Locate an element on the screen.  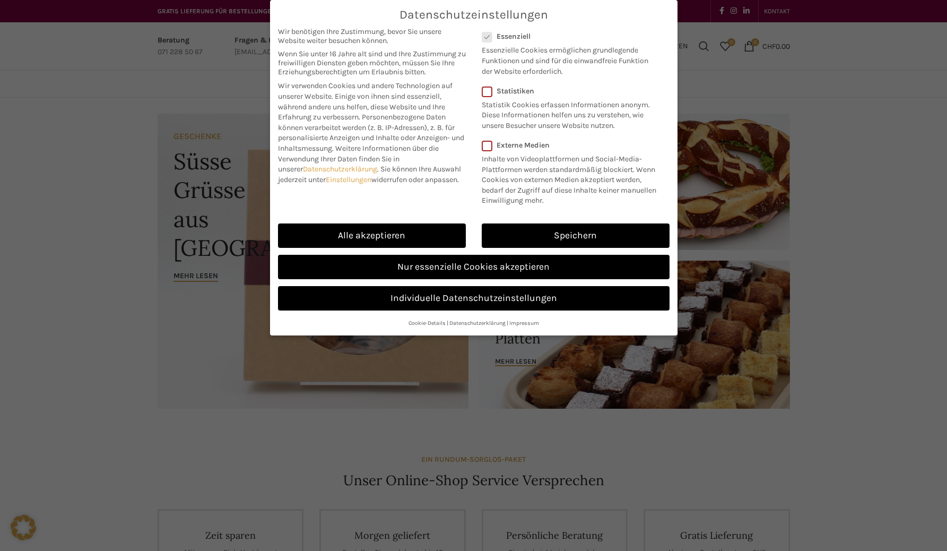
label: Externe Medien is located at coordinates (572, 145).